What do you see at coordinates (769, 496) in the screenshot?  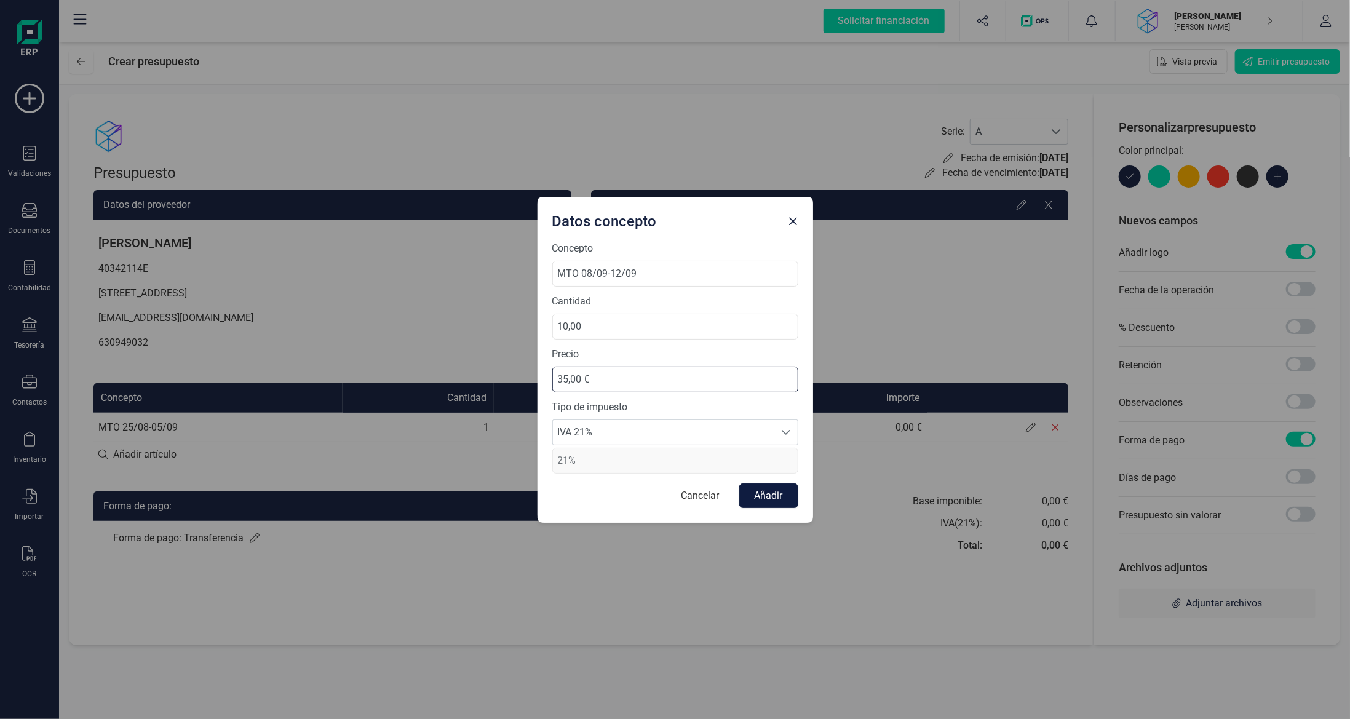 I see `button: Añadir` at bounding box center [769, 496].